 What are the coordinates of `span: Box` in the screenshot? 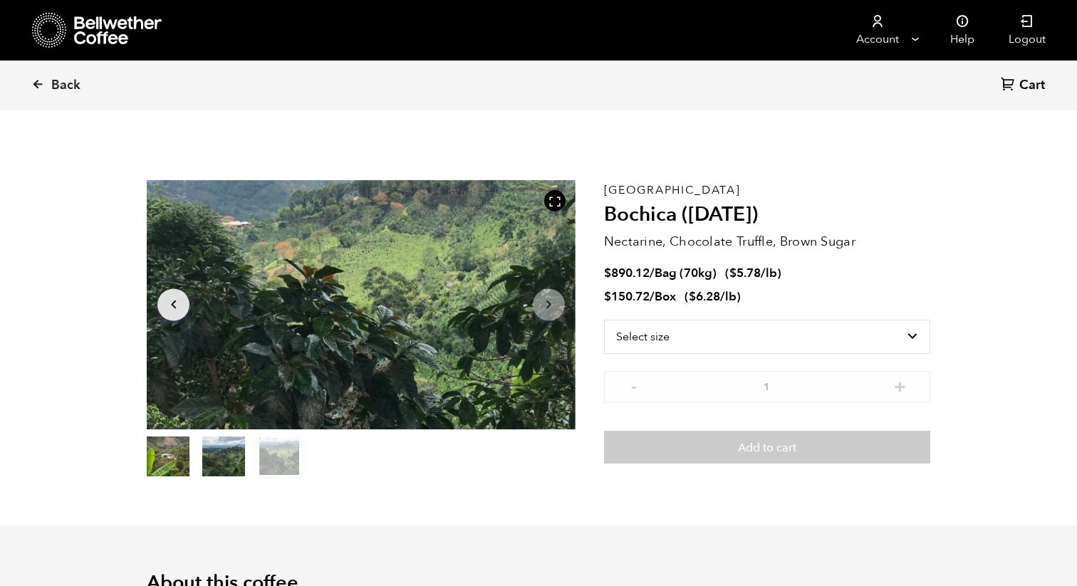 It's located at (665, 296).